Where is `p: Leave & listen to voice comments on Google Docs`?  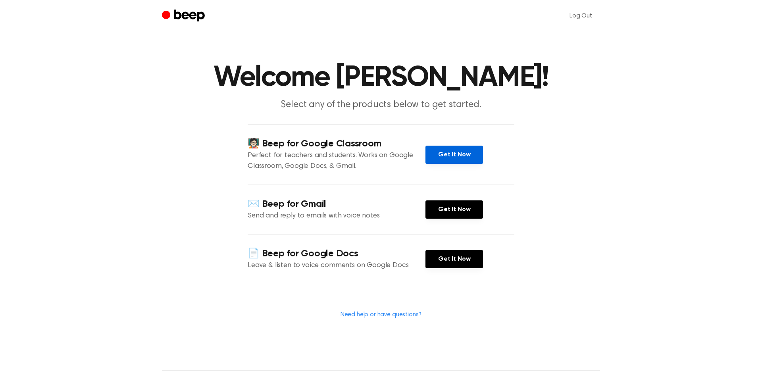 p: Leave & listen to voice comments on Google Docs is located at coordinates (337, 266).